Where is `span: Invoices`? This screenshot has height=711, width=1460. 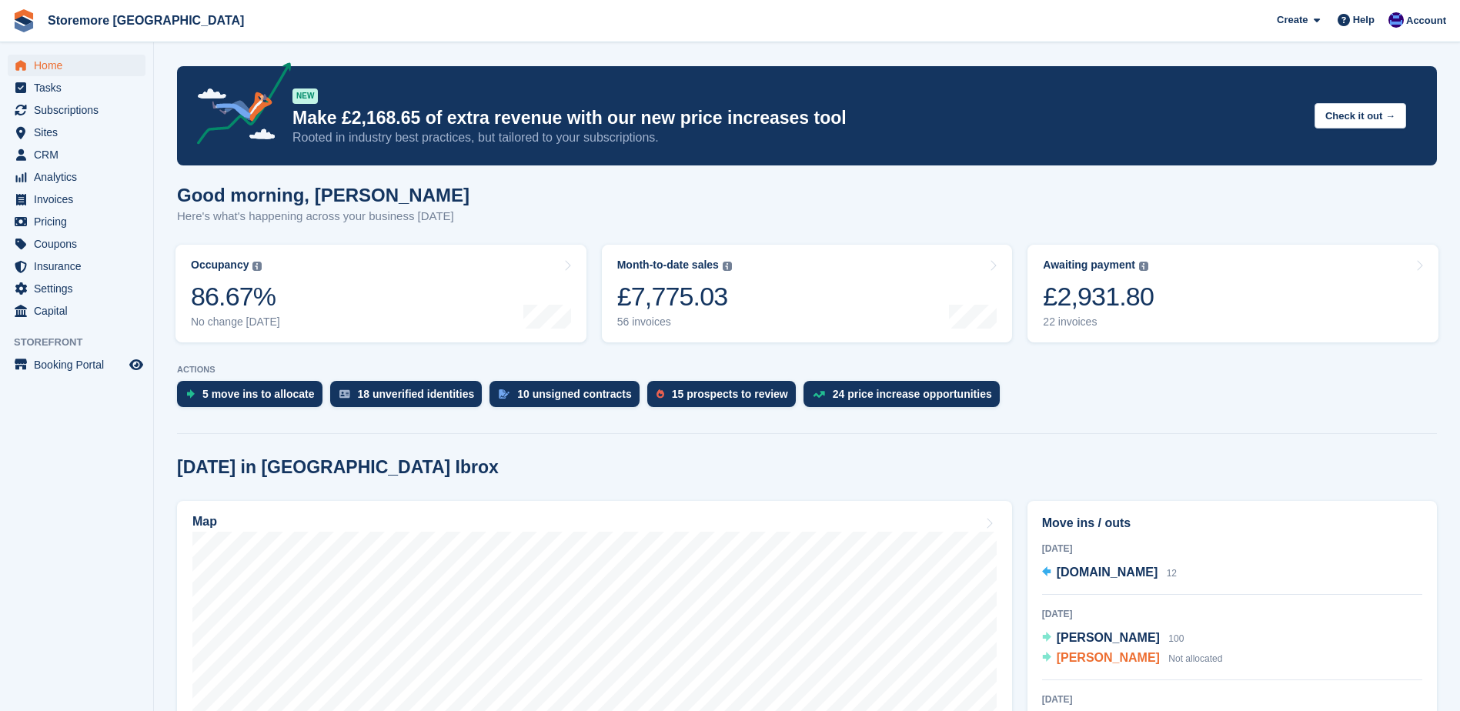 span: Invoices is located at coordinates (80, 199).